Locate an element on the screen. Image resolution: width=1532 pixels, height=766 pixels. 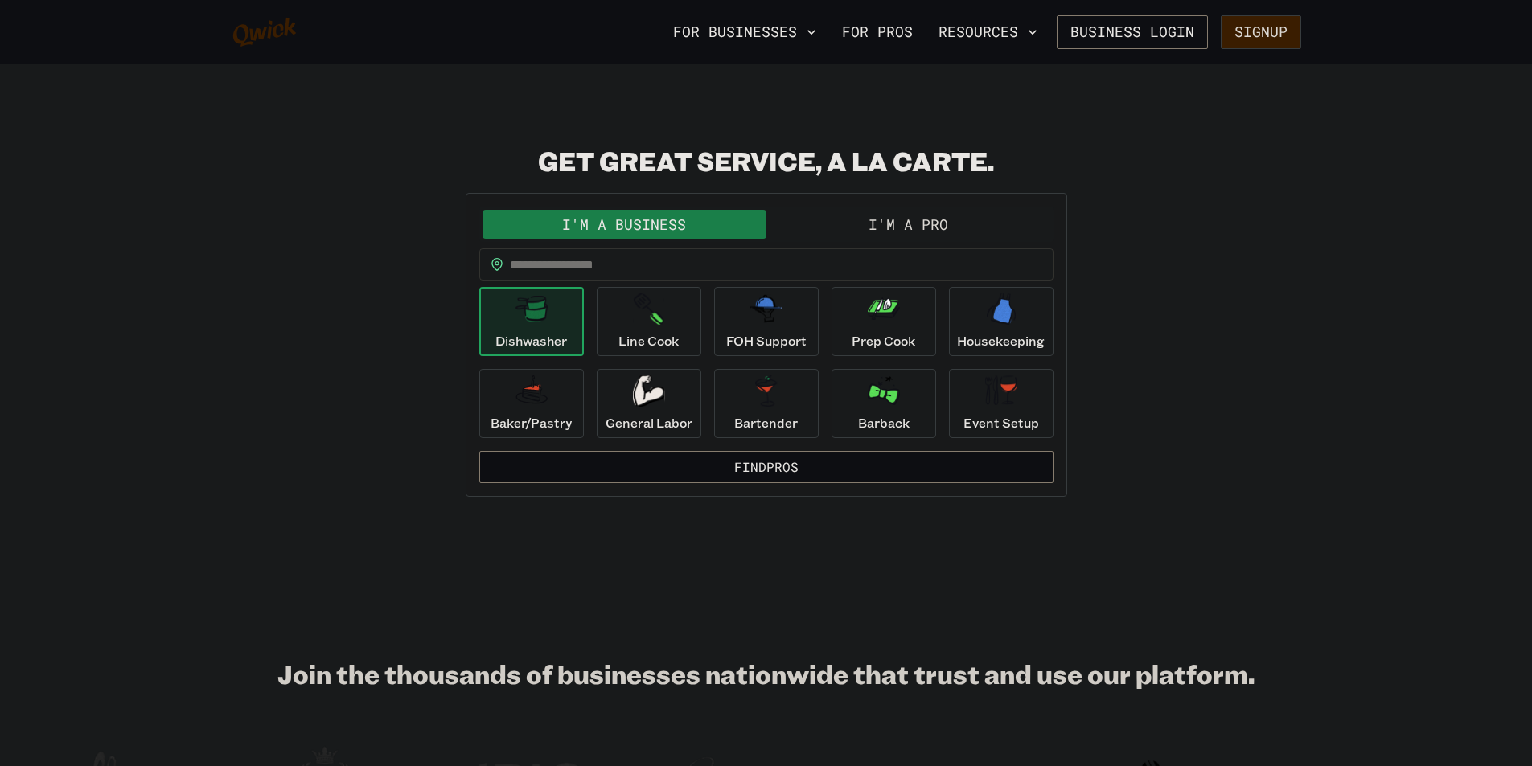
button: Barback is located at coordinates (884, 404).